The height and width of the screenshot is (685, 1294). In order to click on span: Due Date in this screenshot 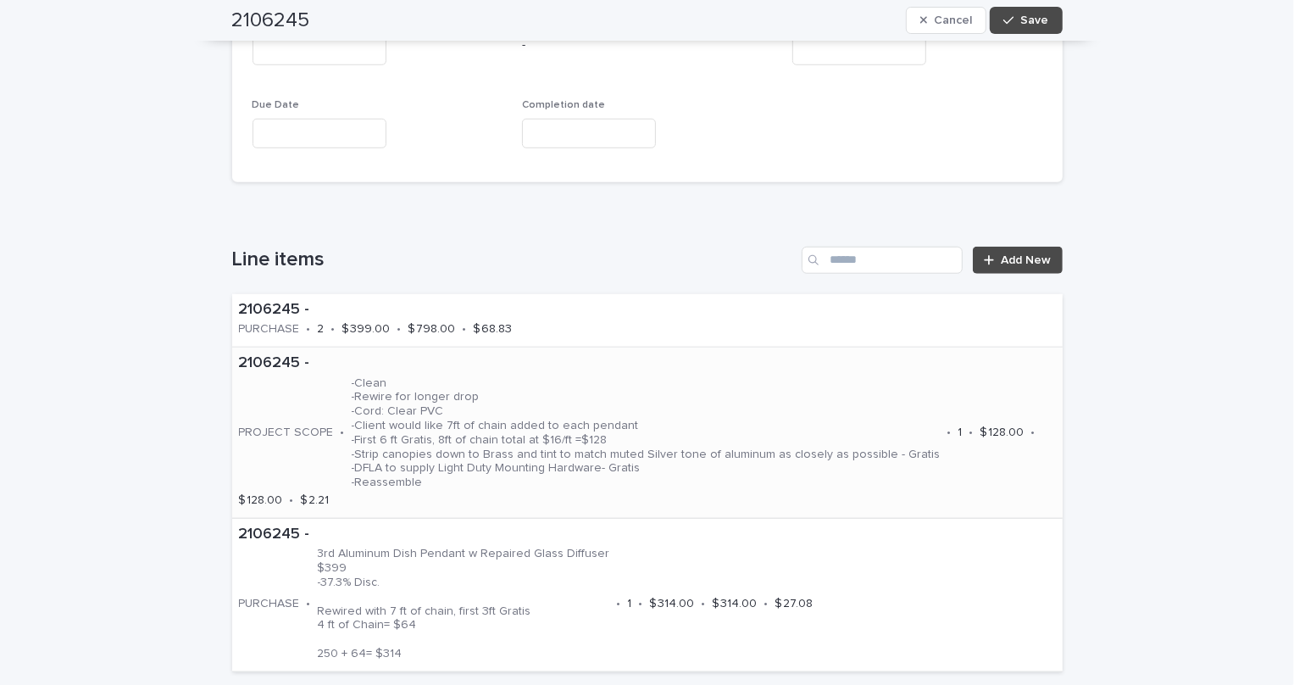, I will do `click(276, 105)`.